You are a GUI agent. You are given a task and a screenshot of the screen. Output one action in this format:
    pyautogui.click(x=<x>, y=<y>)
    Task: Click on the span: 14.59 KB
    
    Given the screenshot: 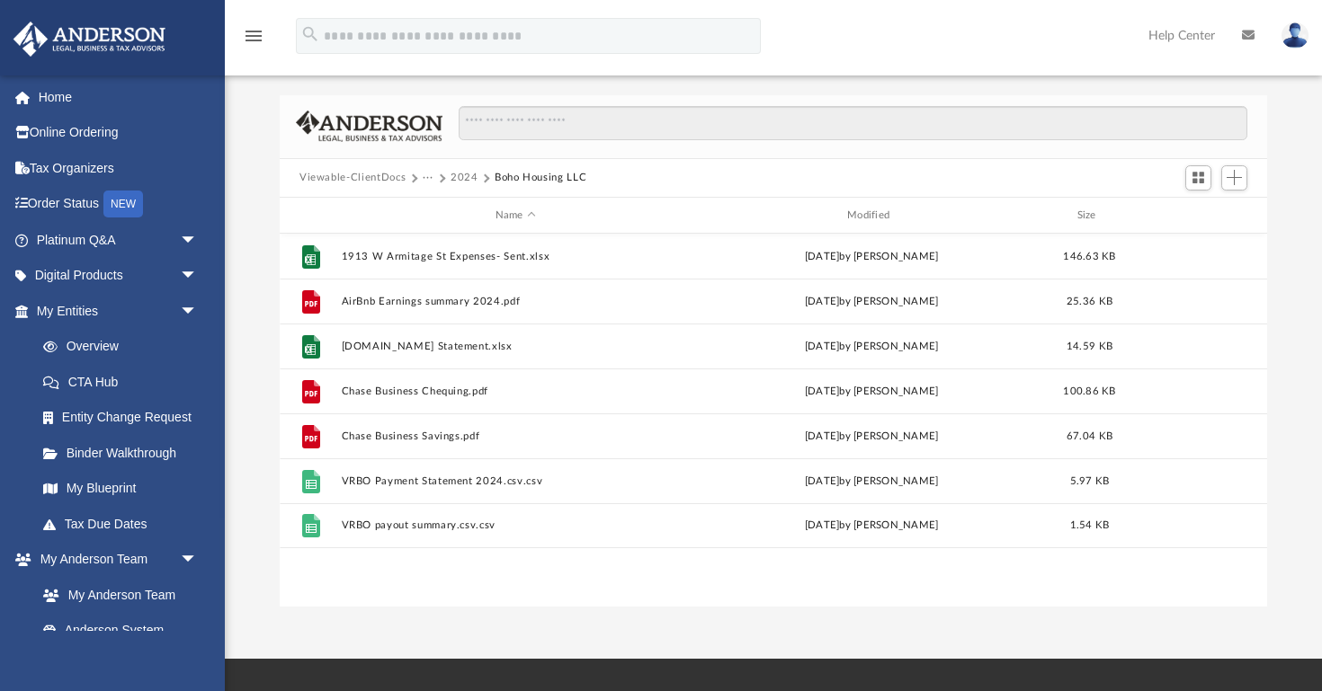 What is the action you would take?
    pyautogui.click(x=1089, y=346)
    